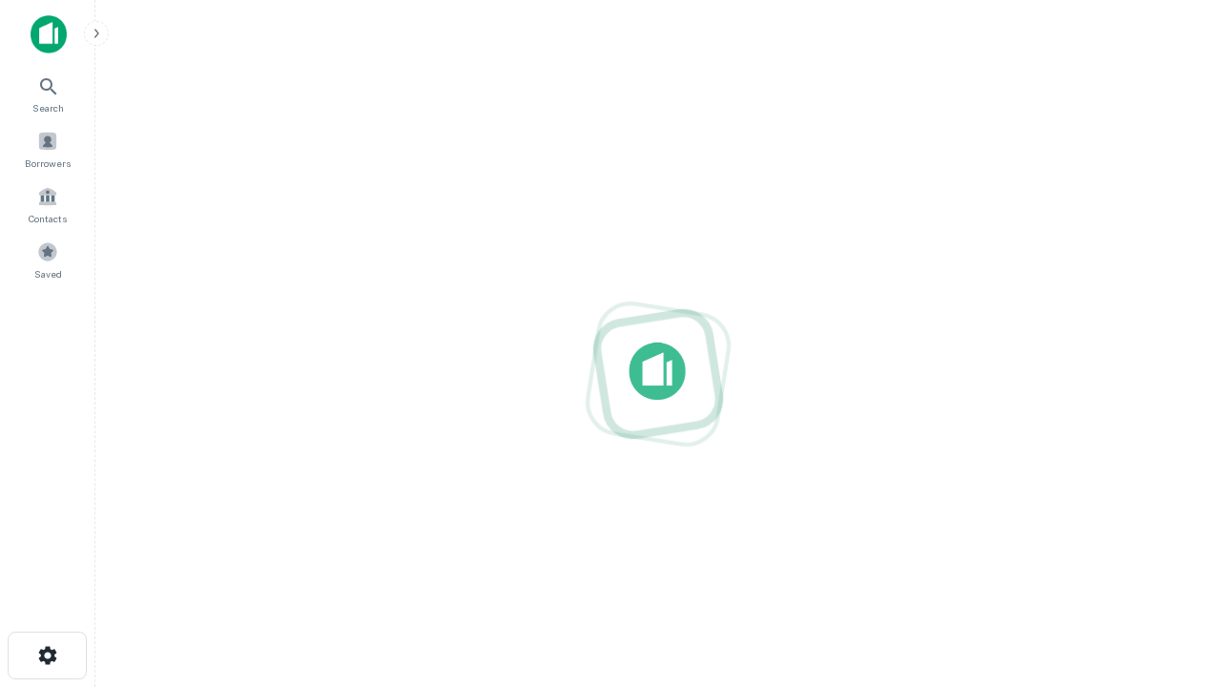 Image resolution: width=1221 pixels, height=687 pixels. What do you see at coordinates (48, 218) in the screenshot?
I see `span: Contacts` at bounding box center [48, 218].